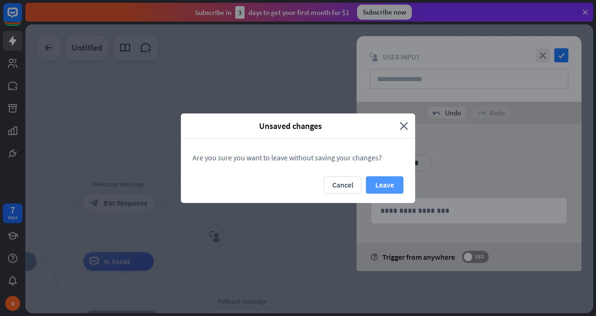 The height and width of the screenshot is (316, 596). What do you see at coordinates (343, 185) in the screenshot?
I see `button: Cancel` at bounding box center [343, 185].